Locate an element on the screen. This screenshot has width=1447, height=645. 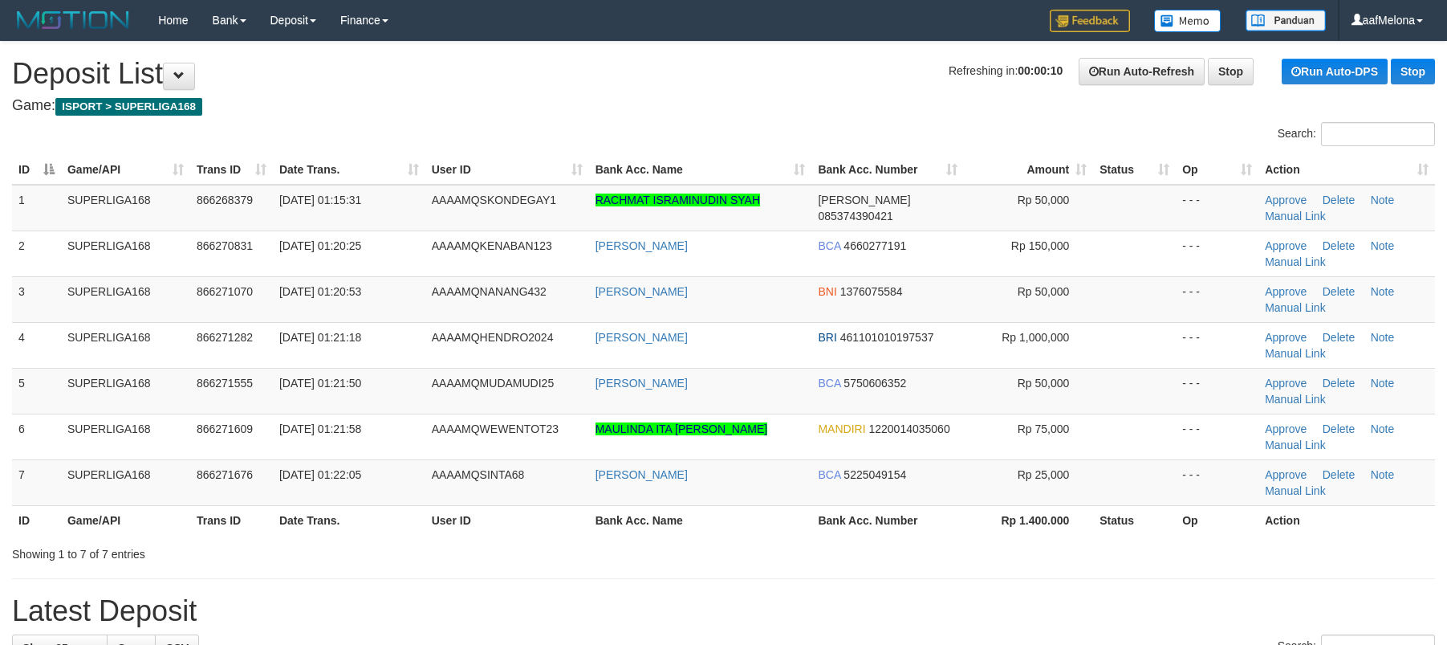
th: Date Trans.: activate to sort column ascending is located at coordinates (349, 169).